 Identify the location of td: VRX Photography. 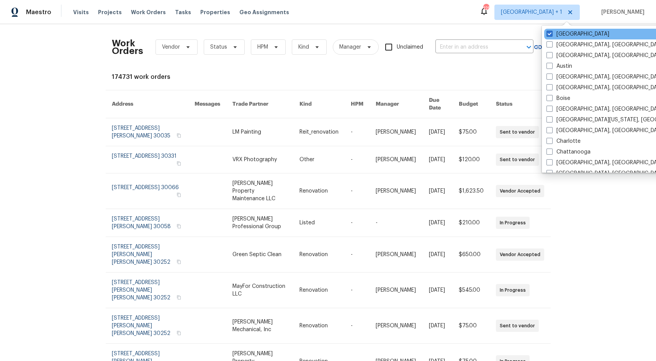
(260, 160).